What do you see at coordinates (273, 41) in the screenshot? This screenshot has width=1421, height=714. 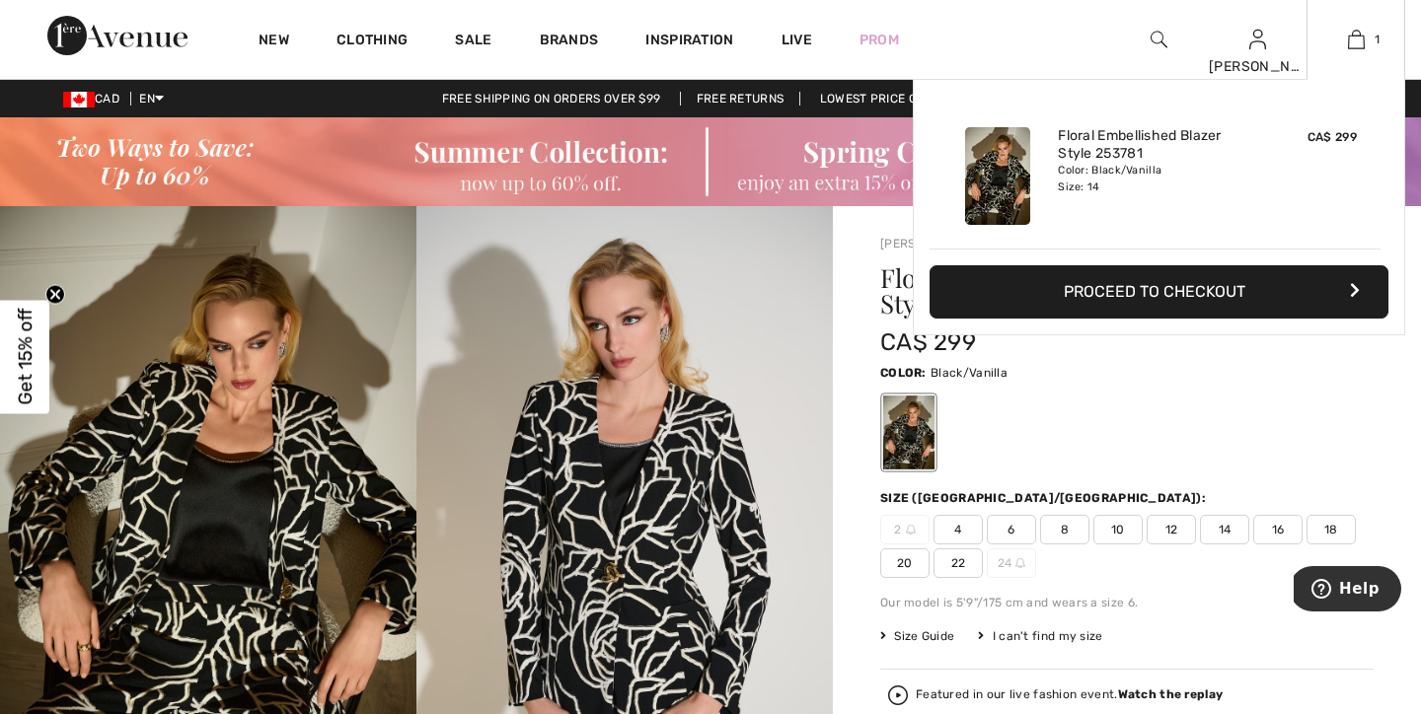 I see `a: New` at bounding box center [273, 41].